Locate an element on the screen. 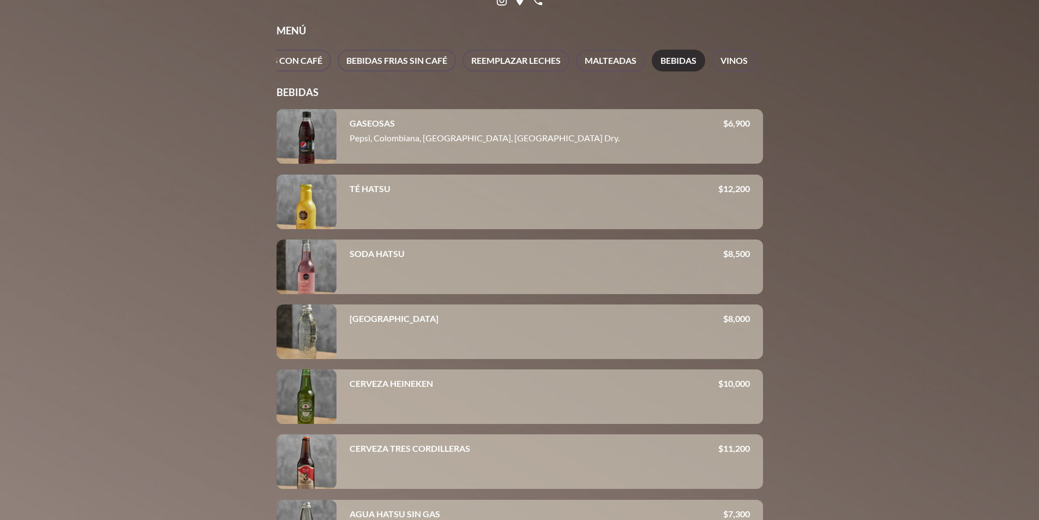 The image size is (1039, 520). span: BEBIDAS FRIAS SIN CAFÉ is located at coordinates (397, 61).